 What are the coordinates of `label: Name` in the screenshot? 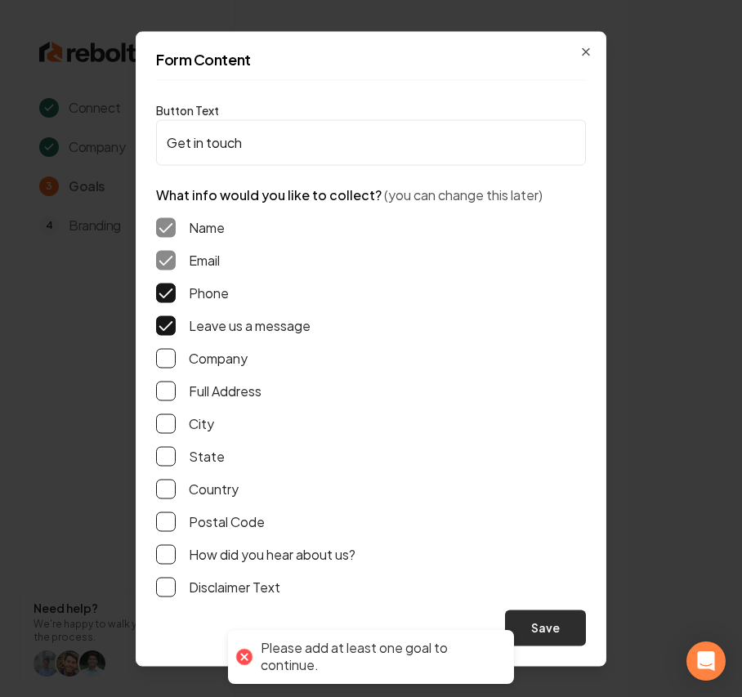 It's located at (207, 227).